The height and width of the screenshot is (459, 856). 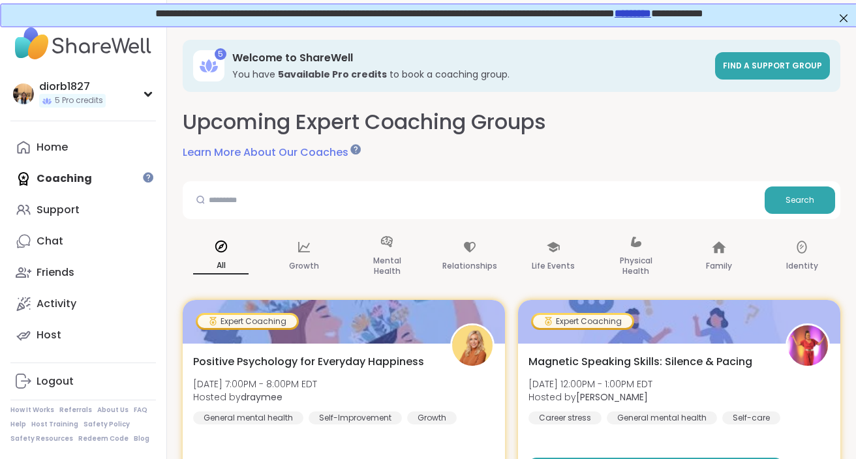 What do you see at coordinates (432, 418) in the screenshot?
I see `div: Growth` at bounding box center [432, 418].